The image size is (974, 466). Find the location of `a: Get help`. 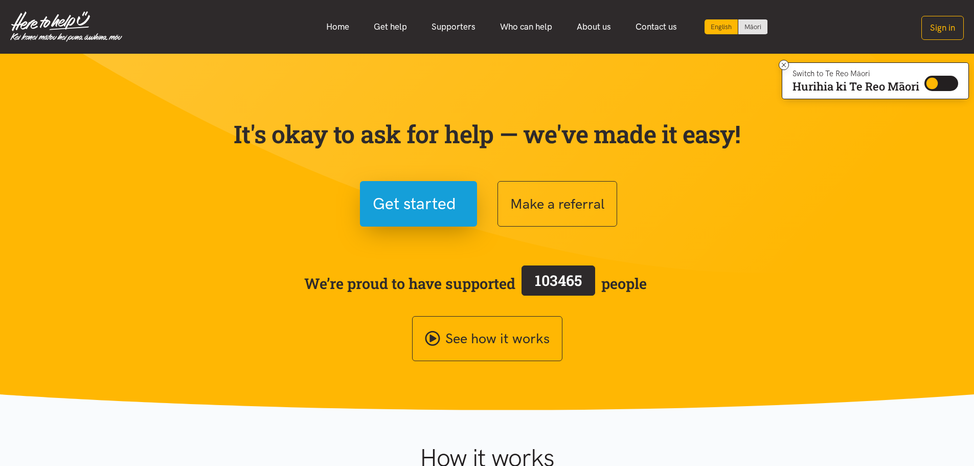

a: Get help is located at coordinates (390, 27).